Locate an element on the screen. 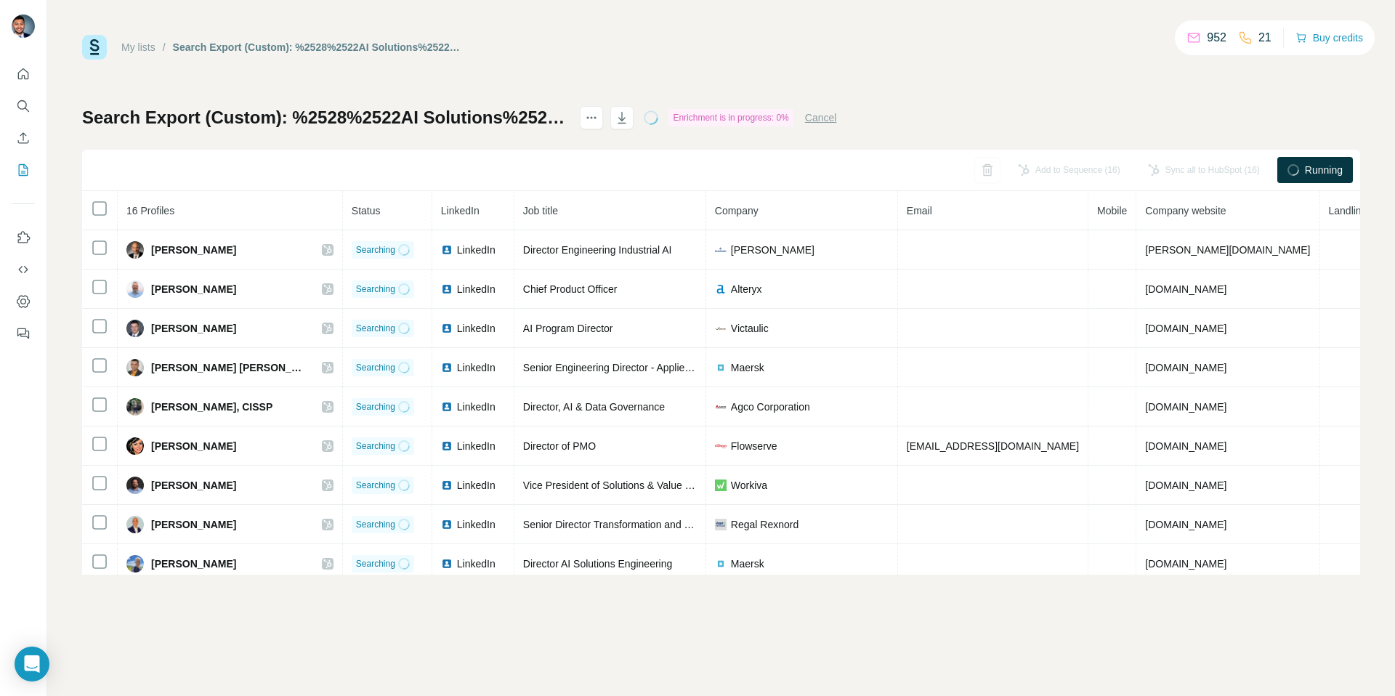 This screenshot has width=1395, height=696. span: Company website is located at coordinates (1185, 211).